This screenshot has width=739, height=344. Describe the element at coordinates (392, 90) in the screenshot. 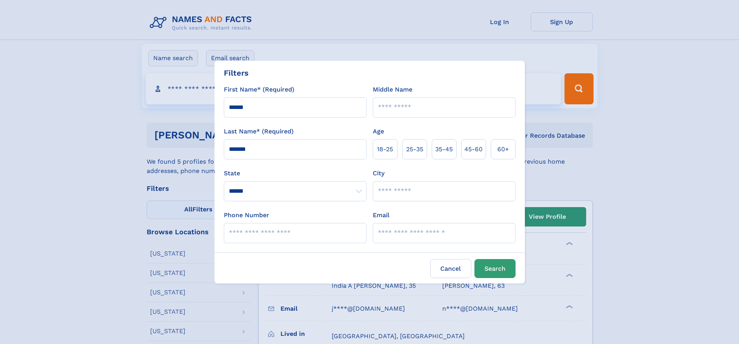

I see `label: Middle Name` at that location.